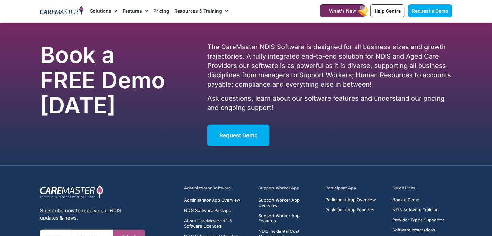 The height and width of the screenshot is (236, 492). Describe the element at coordinates (288, 203) in the screenshot. I see `span: Support Worker App Overview` at that location.